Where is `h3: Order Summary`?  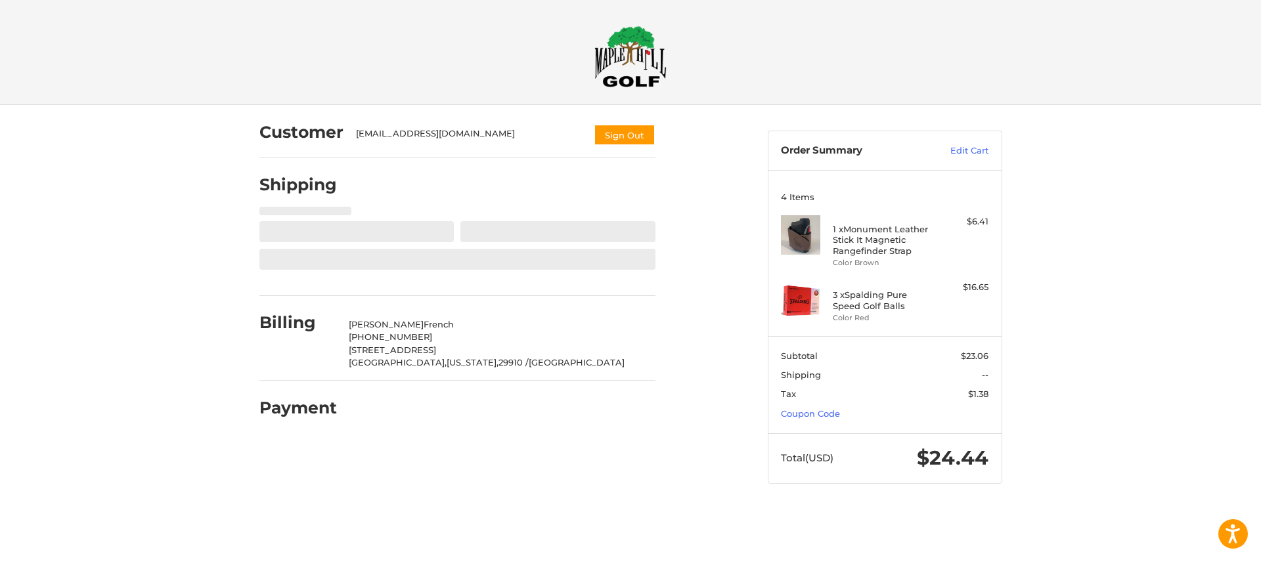 h3: Order Summary is located at coordinates (851, 151).